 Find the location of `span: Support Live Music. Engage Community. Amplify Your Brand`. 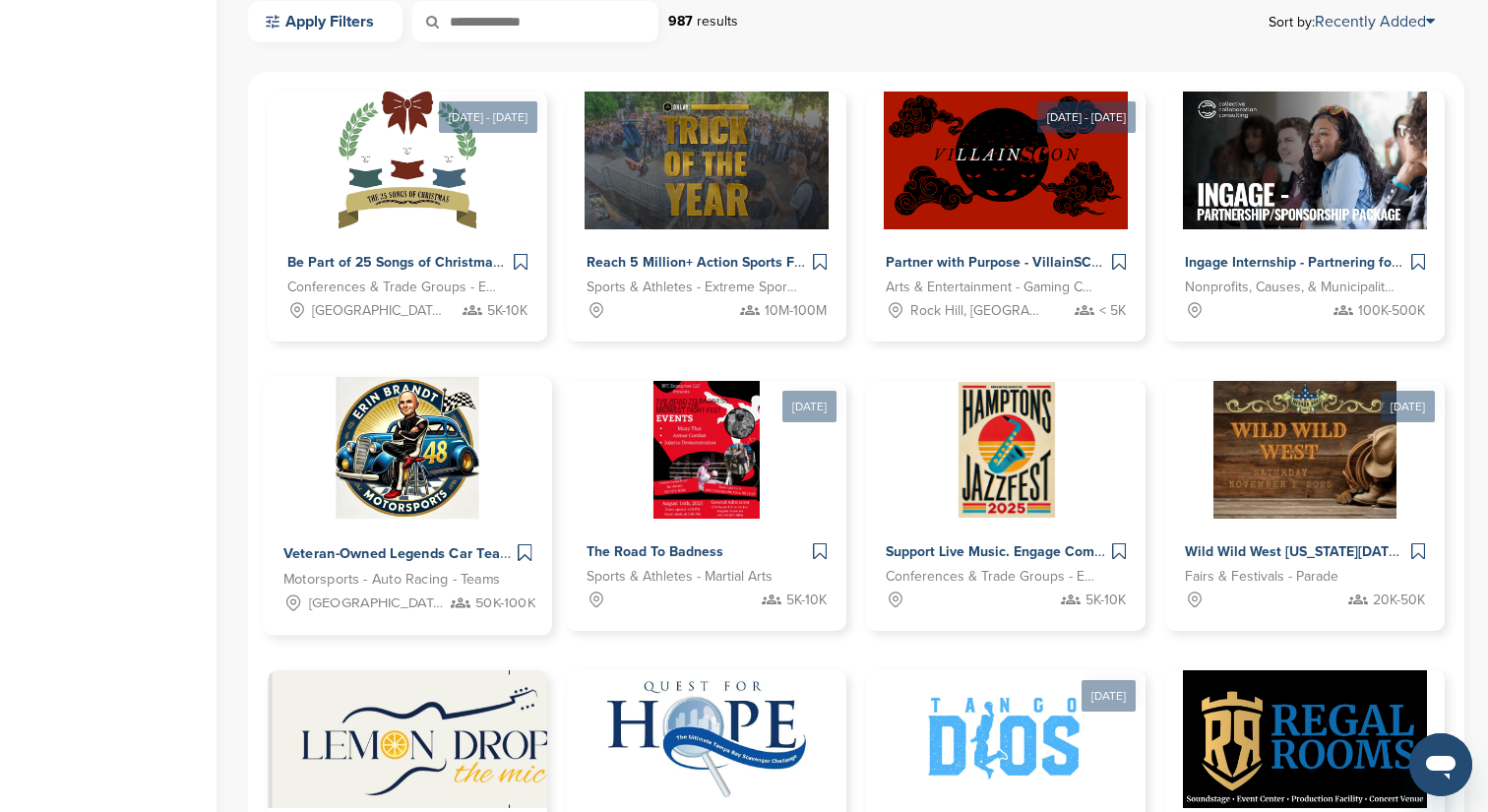

span: Support Live Music. Engage Community. Amplify Your Brand is located at coordinates (1075, 551).